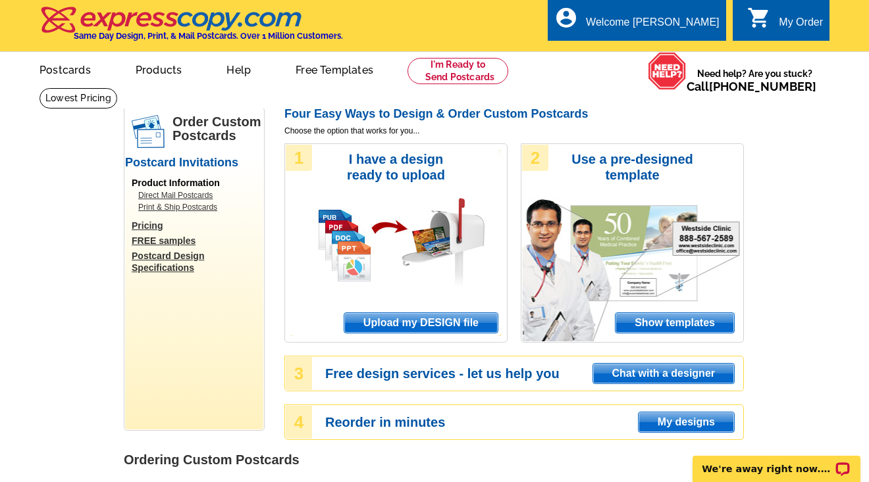 The height and width of the screenshot is (482, 869). What do you see at coordinates (194, 163) in the screenshot?
I see `h2: Postcard Invitations` at bounding box center [194, 163].